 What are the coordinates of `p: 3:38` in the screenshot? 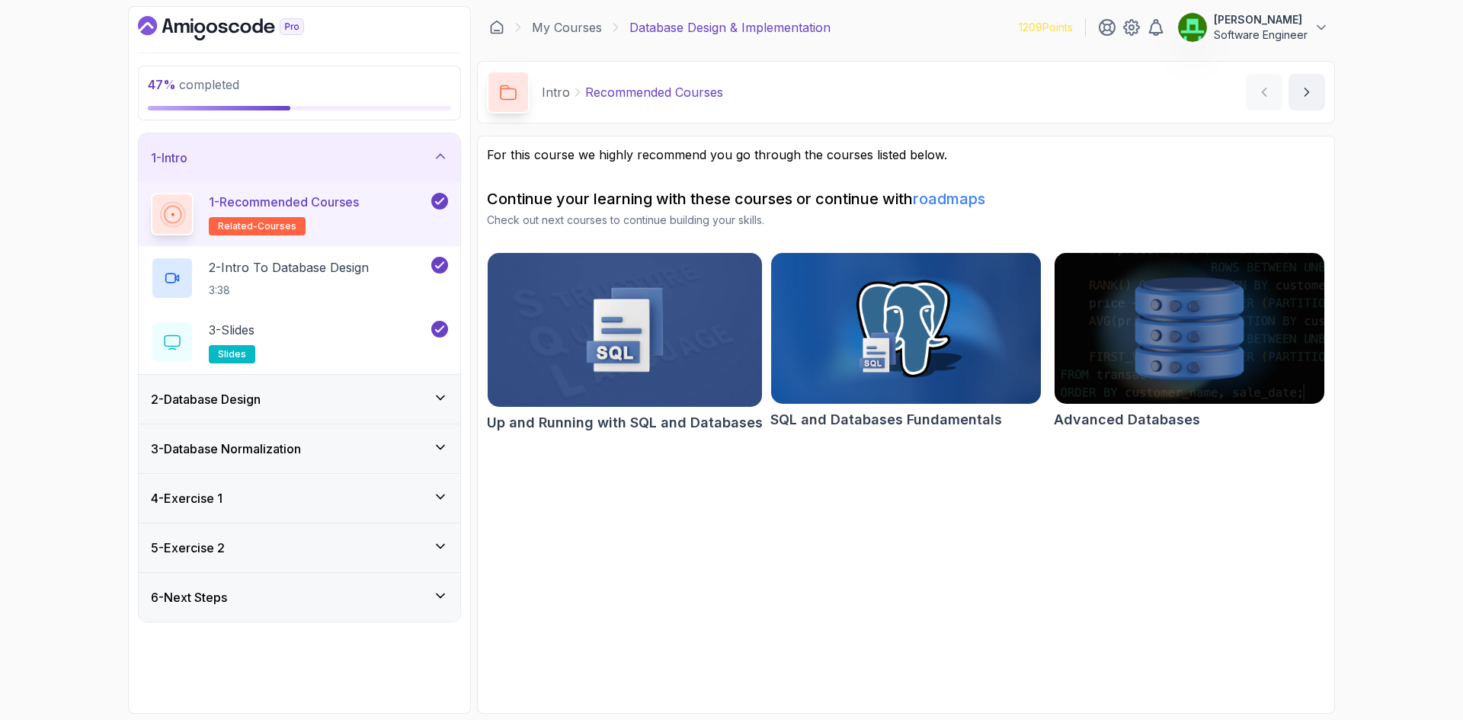 It's located at (289, 290).